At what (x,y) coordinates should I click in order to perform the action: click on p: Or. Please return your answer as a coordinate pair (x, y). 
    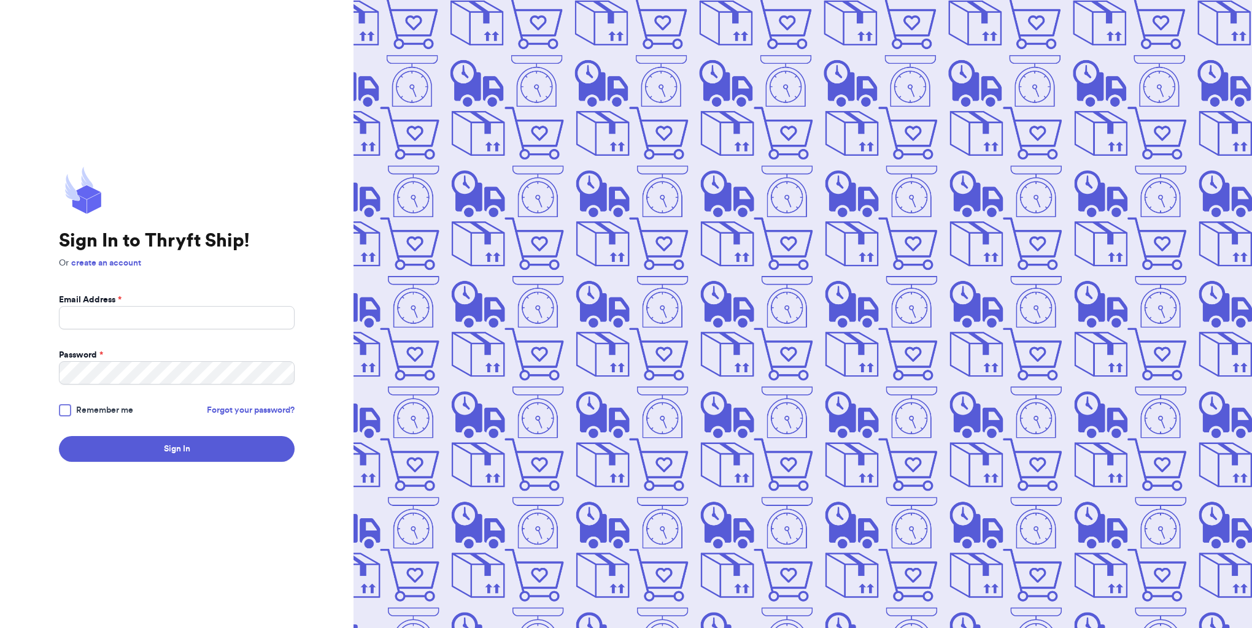
    Looking at the image, I should click on (177, 263).